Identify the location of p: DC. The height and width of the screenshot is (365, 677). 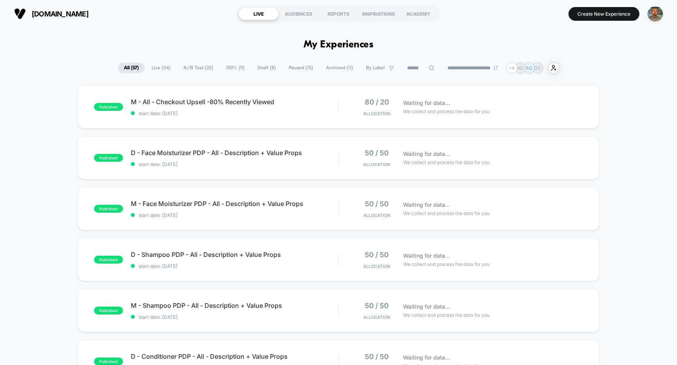
(538, 68).